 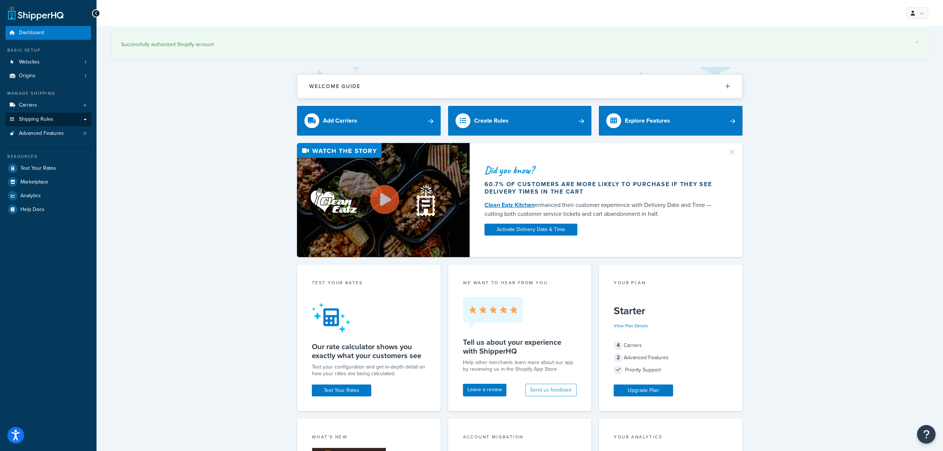 What do you see at coordinates (369, 121) in the screenshot?
I see `a: Add Carriers` at bounding box center [369, 121].